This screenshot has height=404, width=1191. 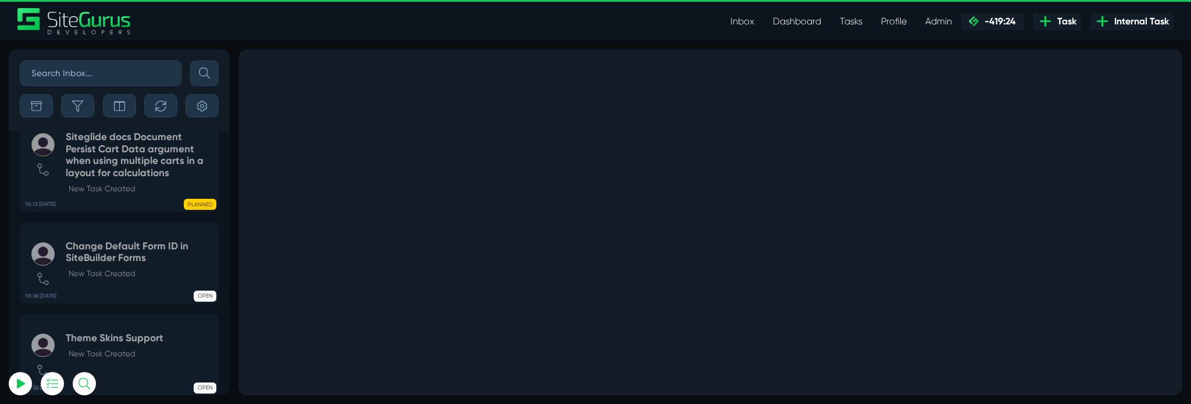 What do you see at coordinates (851, 22) in the screenshot?
I see `a: Tasks` at bounding box center [851, 22].